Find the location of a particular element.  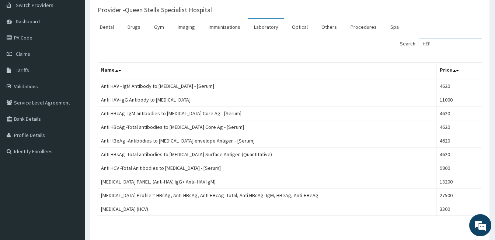

img: d_794563401_company_1708531726252_794563401 is located at coordinates (22, 46).